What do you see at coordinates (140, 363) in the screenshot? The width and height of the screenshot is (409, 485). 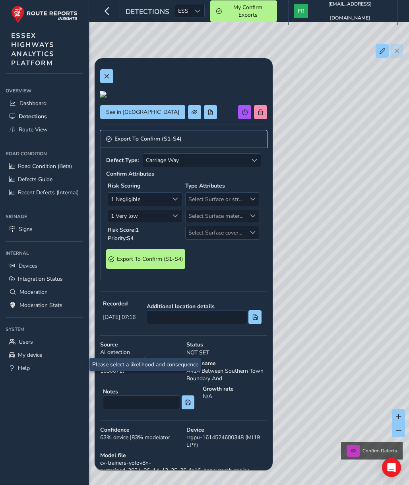 I see `strong: USRN` at bounding box center [140, 363].